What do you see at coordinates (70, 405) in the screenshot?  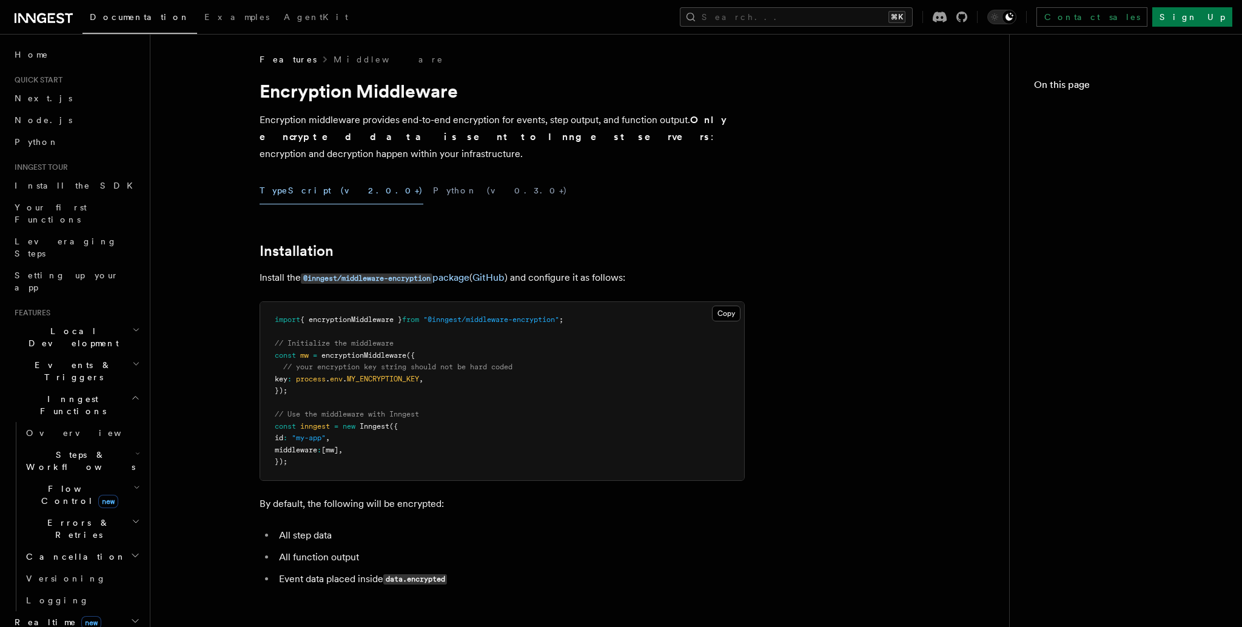 I see `span: Inngest Functions` at bounding box center [70, 405].